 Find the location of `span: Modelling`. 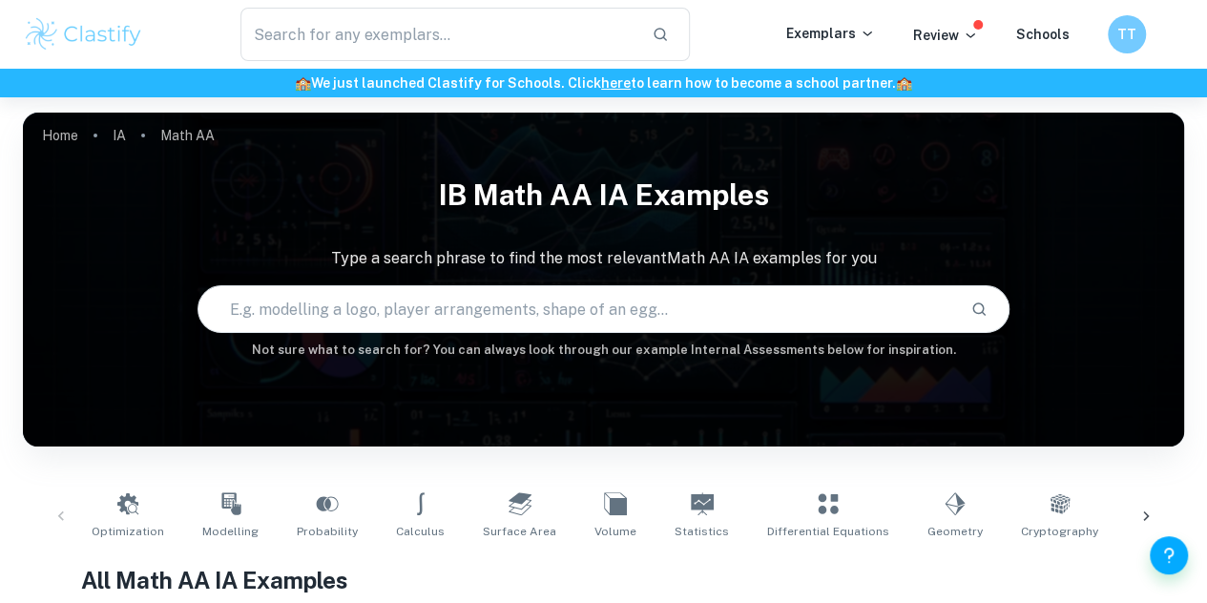

span: Modelling is located at coordinates (230, 532).